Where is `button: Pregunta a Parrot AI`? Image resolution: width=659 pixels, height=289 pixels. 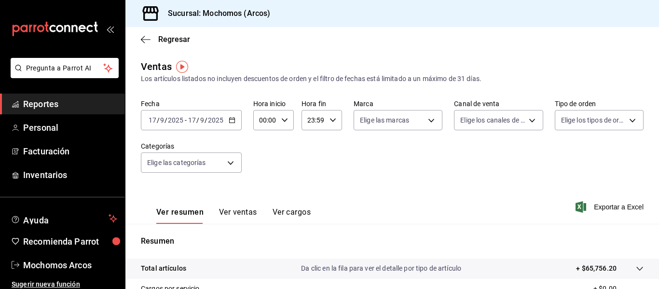 button: Pregunta a Parrot AI is located at coordinates (65, 68).